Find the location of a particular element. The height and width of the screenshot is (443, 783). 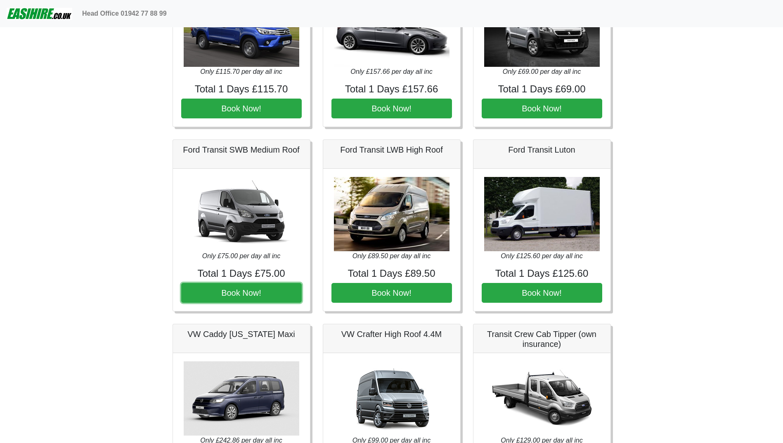

h4: Total 1 Days £125.60 is located at coordinates (542, 274).